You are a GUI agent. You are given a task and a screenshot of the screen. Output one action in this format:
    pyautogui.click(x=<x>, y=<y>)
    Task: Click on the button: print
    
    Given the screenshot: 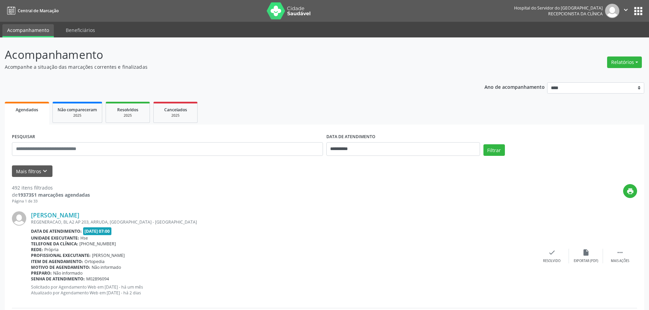 What is the action you would take?
    pyautogui.click(x=630, y=191)
    